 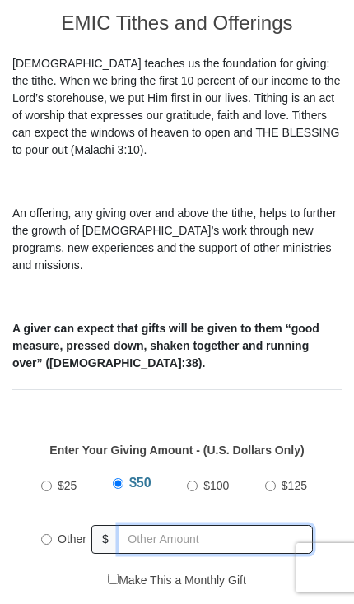 What do you see at coordinates (216, 486) in the screenshot?
I see `span: $100` at bounding box center [216, 486].